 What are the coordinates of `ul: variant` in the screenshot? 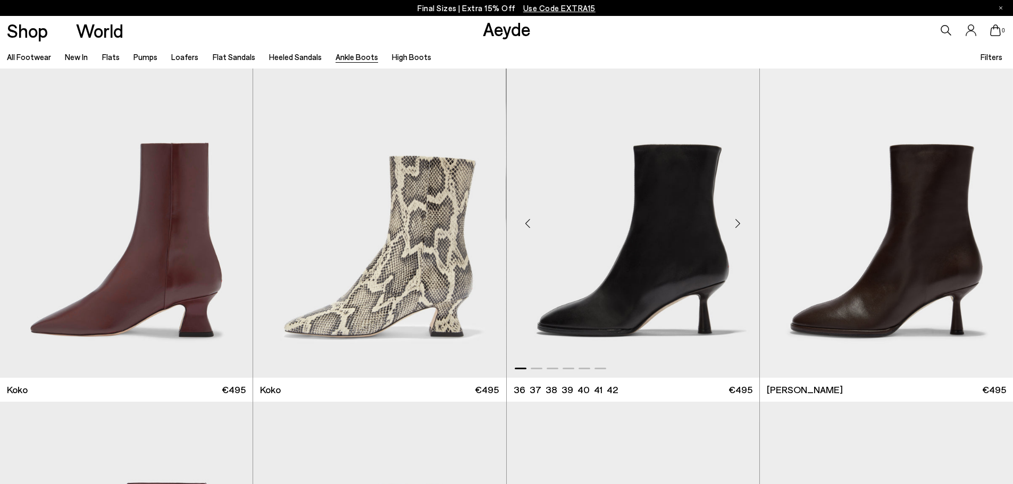 It's located at (564, 390).